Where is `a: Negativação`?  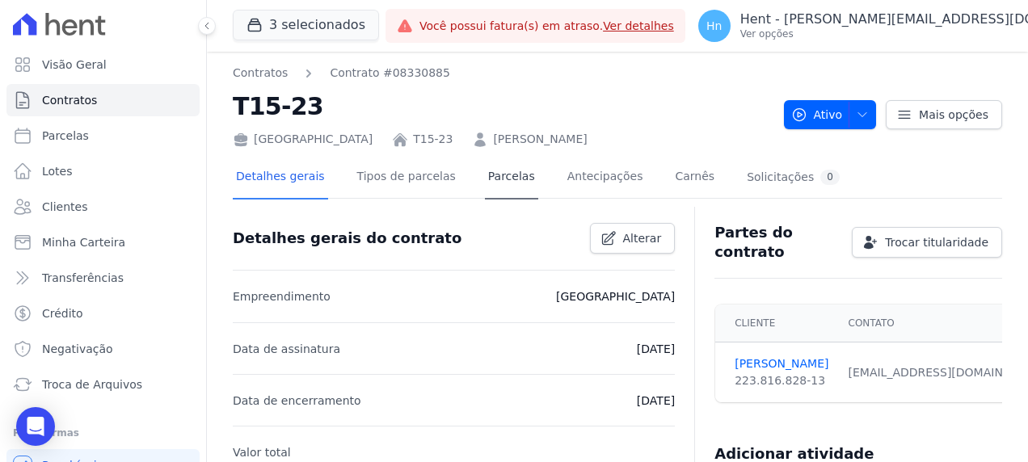
a: Negativação is located at coordinates (103, 349).